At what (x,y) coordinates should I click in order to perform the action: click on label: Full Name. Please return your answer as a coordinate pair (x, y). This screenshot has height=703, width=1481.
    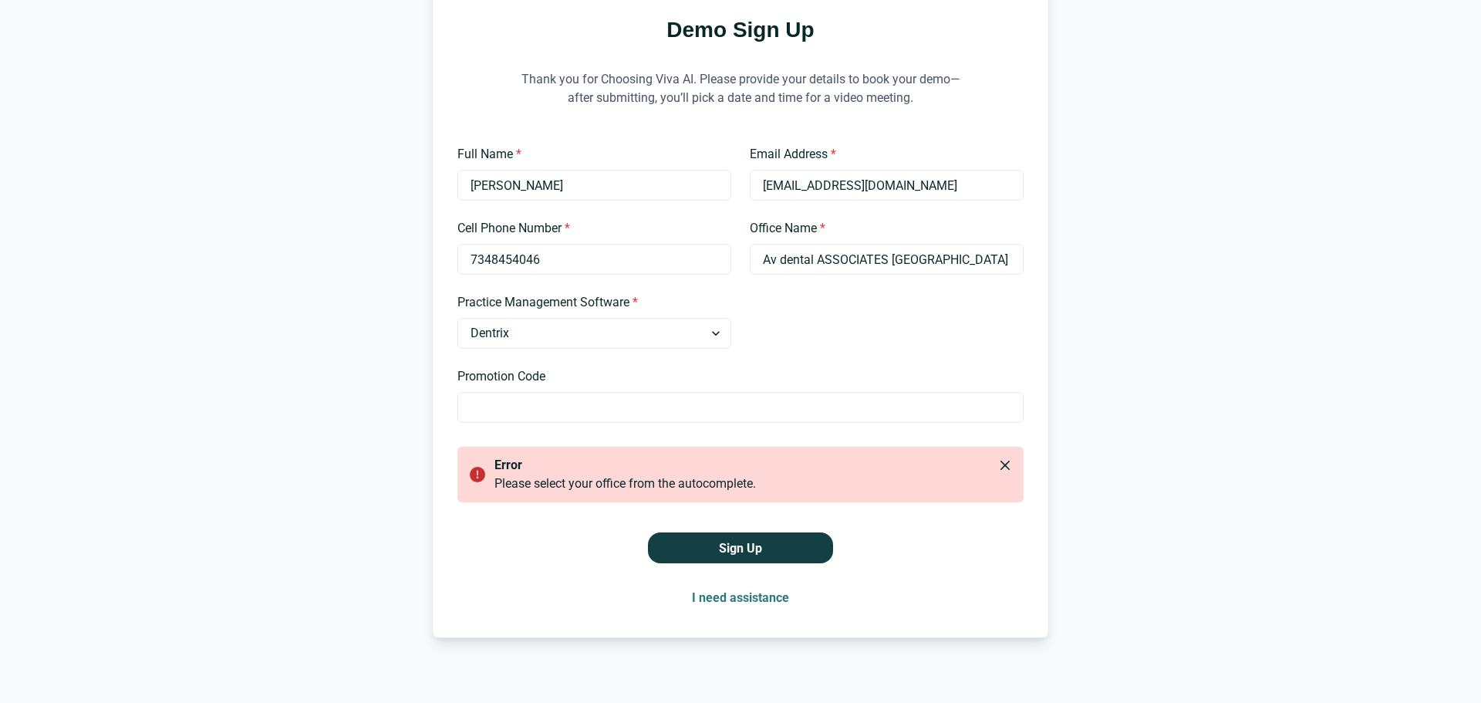
    Looking at the image, I should click on (589, 154).